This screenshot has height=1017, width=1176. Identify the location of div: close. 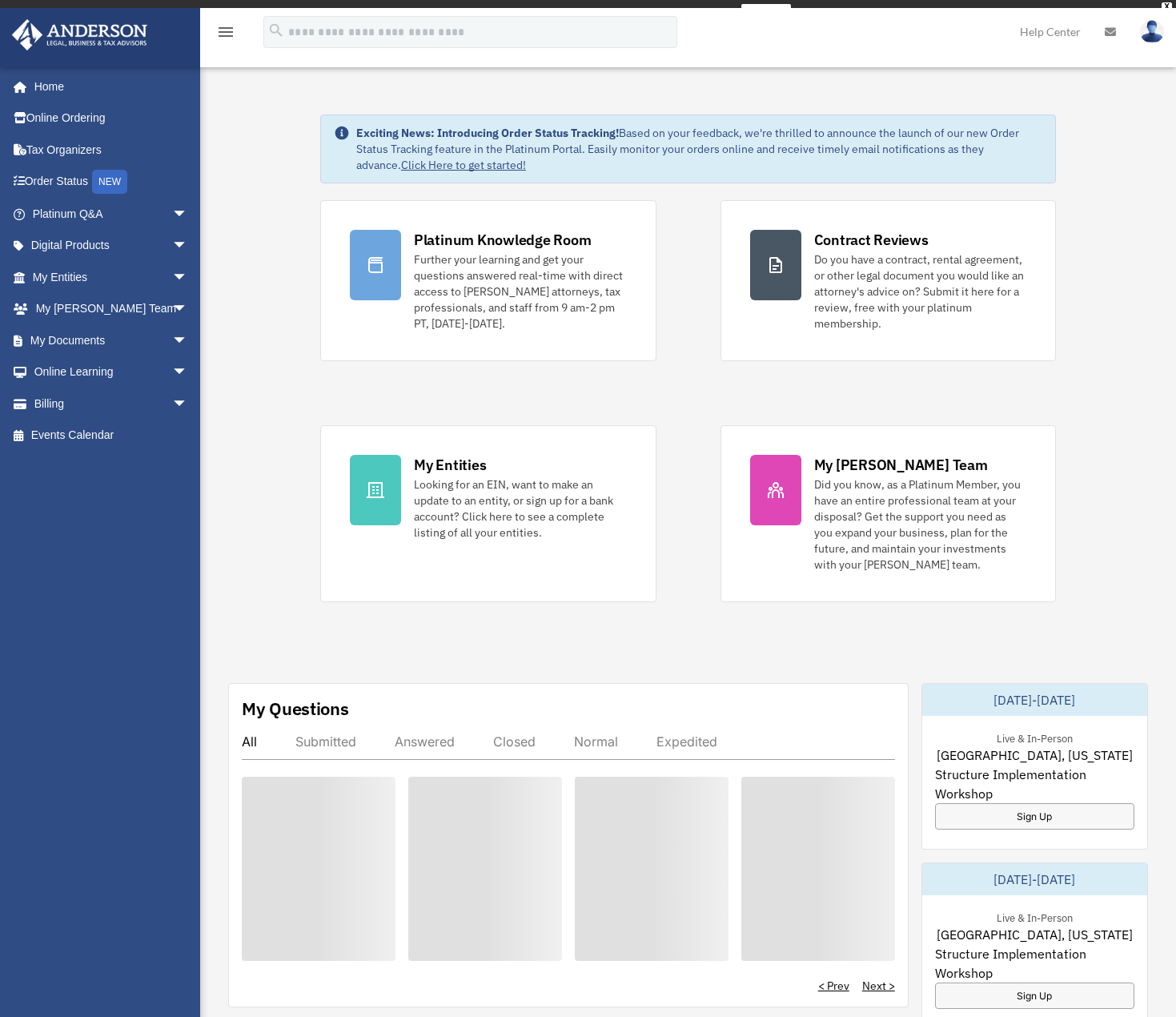
(1166, 8).